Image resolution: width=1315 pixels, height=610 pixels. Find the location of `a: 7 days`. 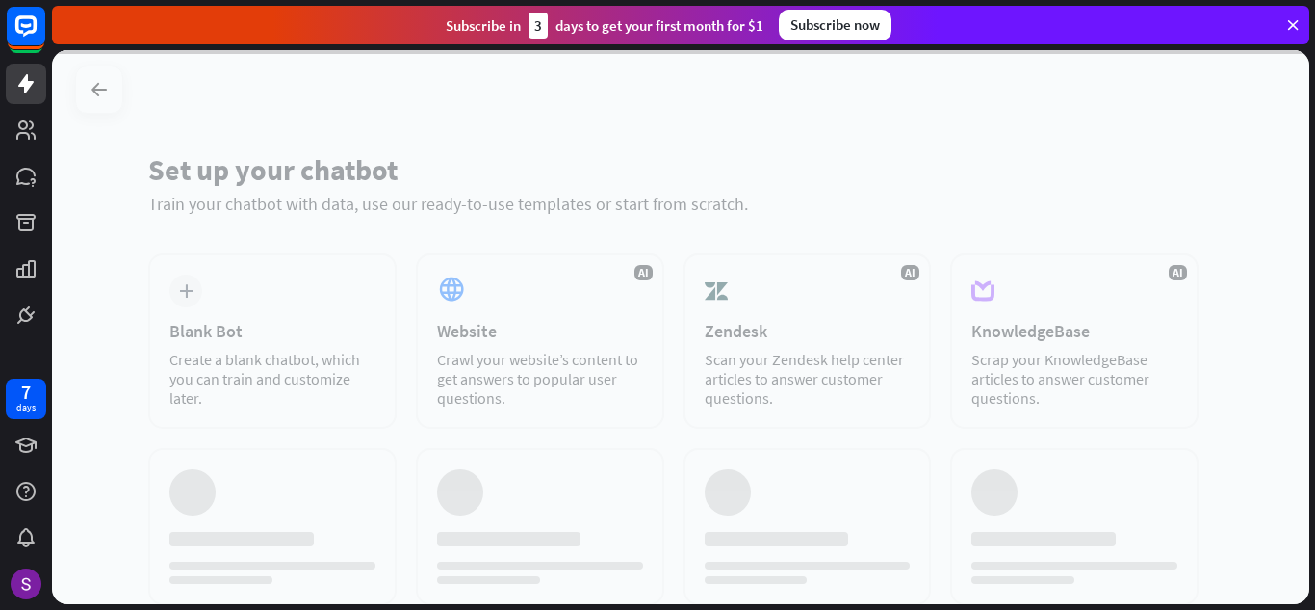

a: 7 days is located at coordinates (26, 399).